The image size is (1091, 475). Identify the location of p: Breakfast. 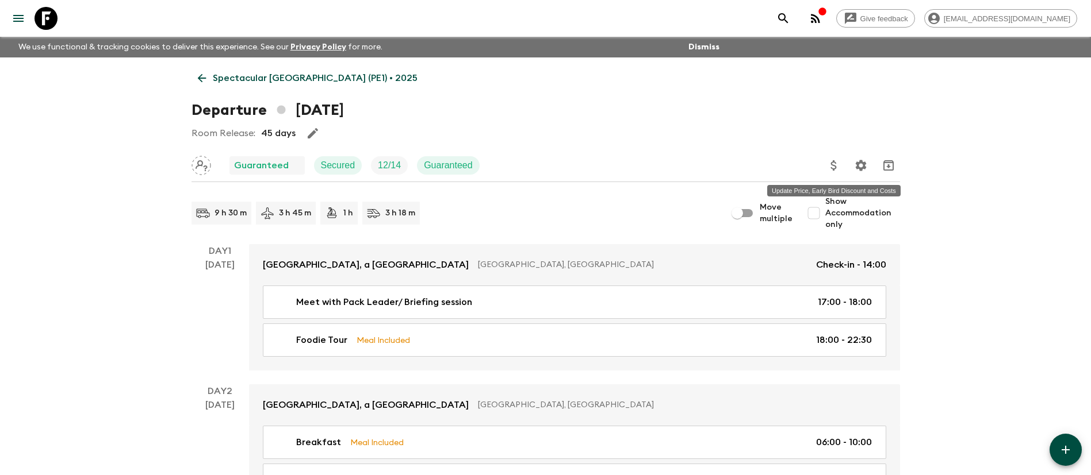
(319, 443).